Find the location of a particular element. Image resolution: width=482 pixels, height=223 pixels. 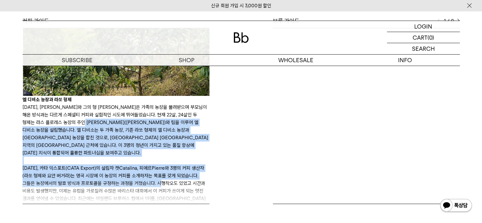

img: 로고 is located at coordinates (241, 37).